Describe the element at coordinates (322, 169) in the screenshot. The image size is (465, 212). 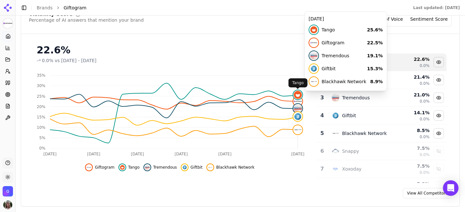
I see `div: 7` at that location.